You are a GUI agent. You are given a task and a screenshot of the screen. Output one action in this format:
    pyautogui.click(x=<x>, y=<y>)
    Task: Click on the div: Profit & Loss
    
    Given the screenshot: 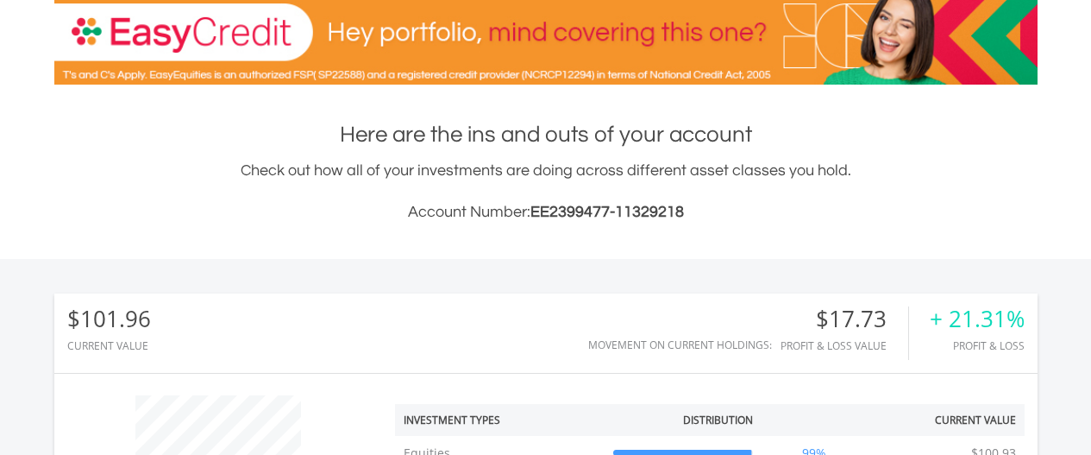 What is the action you would take?
    pyautogui.click(x=977, y=345)
    